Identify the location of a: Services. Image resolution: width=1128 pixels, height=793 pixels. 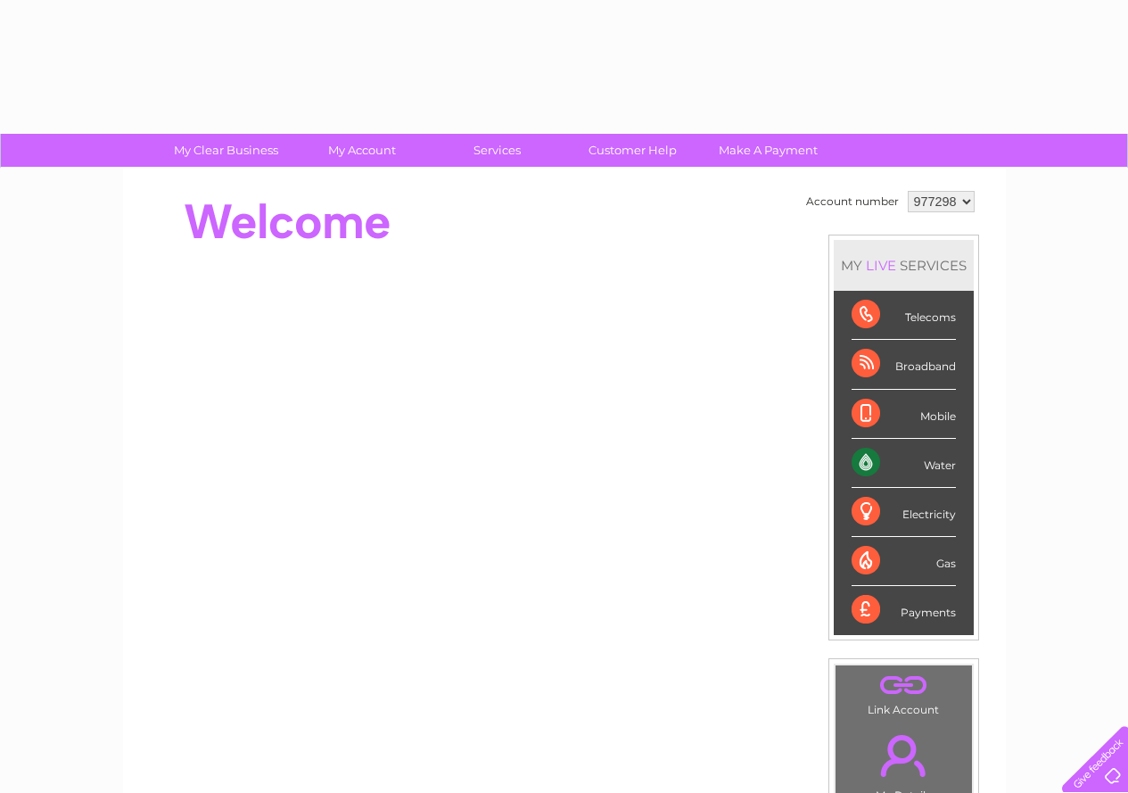
(497, 150).